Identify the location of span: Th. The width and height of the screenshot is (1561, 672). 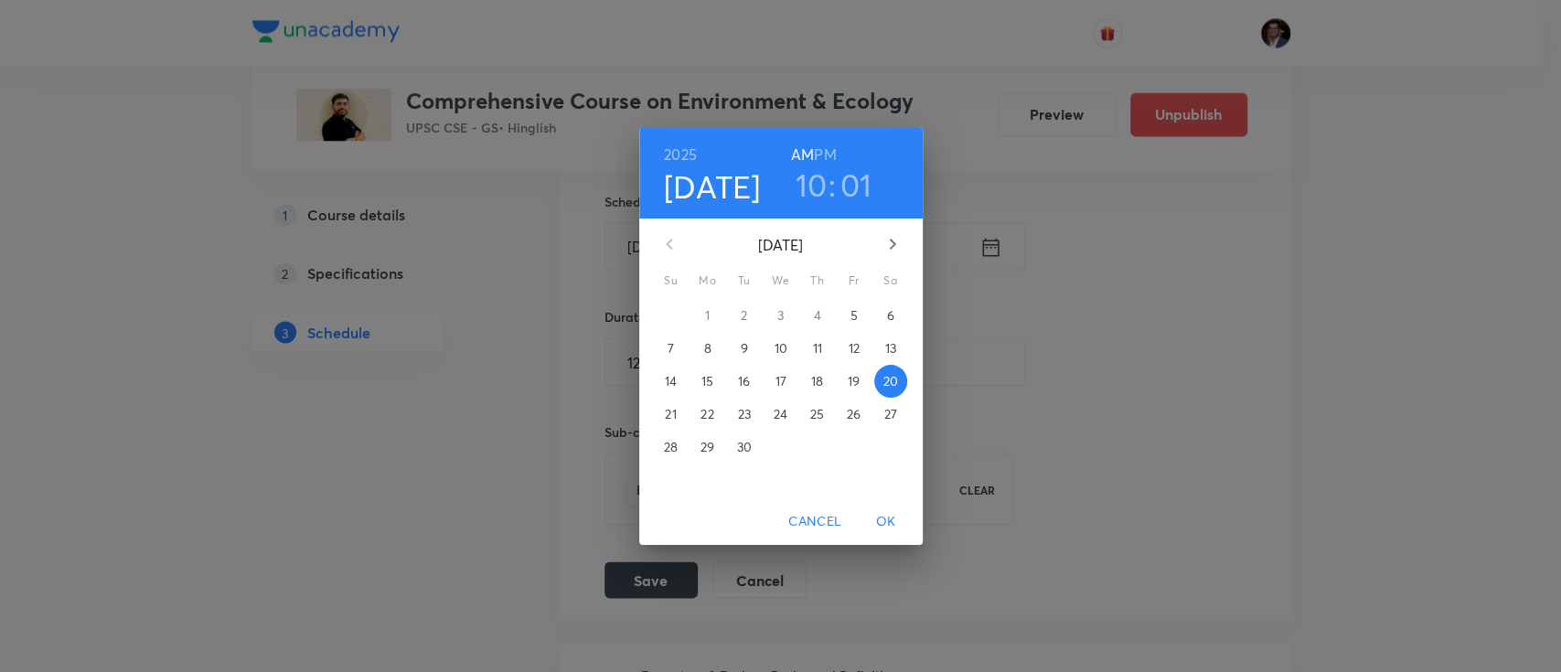
(817, 281).